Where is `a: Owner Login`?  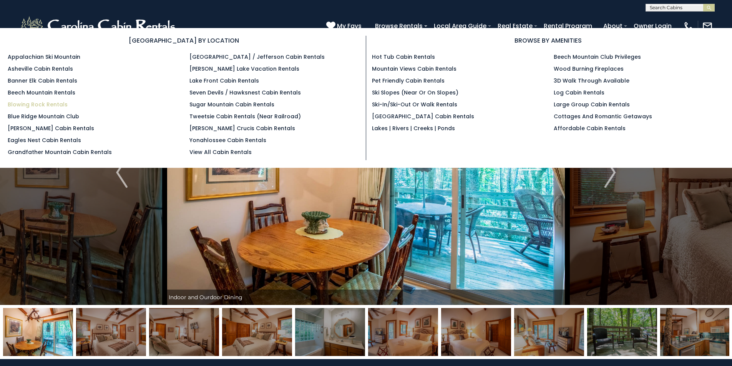
a: Owner Login is located at coordinates (652, 26).